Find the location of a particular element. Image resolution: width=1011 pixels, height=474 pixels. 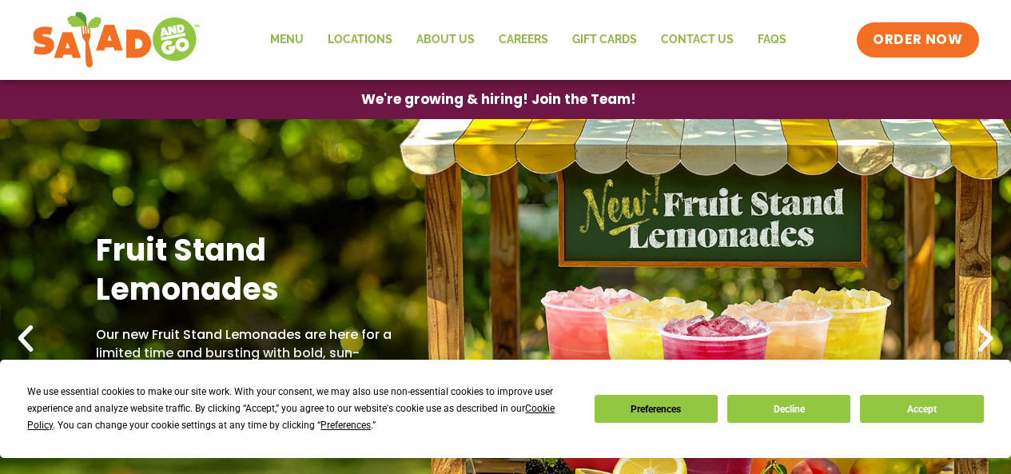

span: Preferences is located at coordinates (345, 425).